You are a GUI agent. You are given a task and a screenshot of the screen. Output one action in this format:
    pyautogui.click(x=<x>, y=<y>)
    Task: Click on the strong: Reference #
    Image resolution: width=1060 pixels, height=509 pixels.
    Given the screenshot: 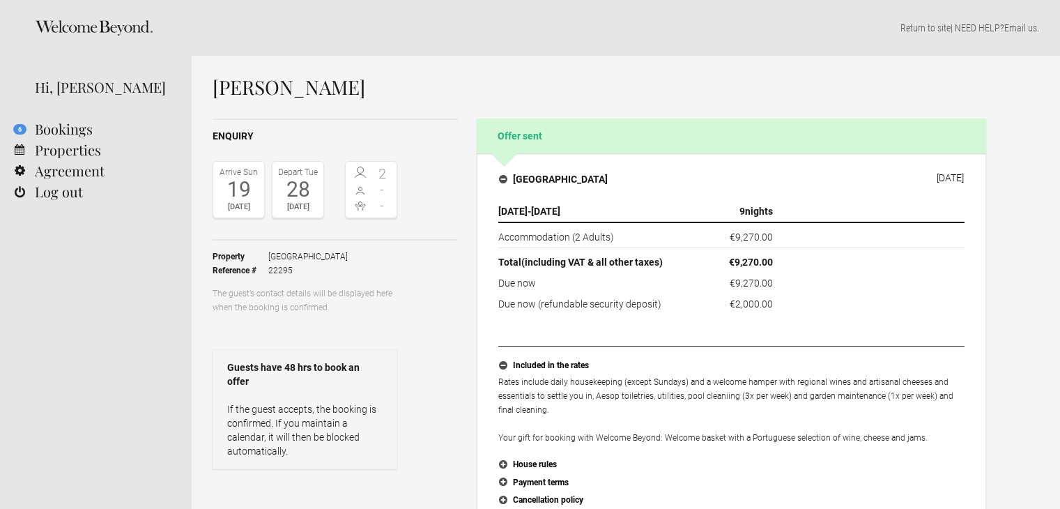 What is the action you would take?
    pyautogui.click(x=241, y=271)
    